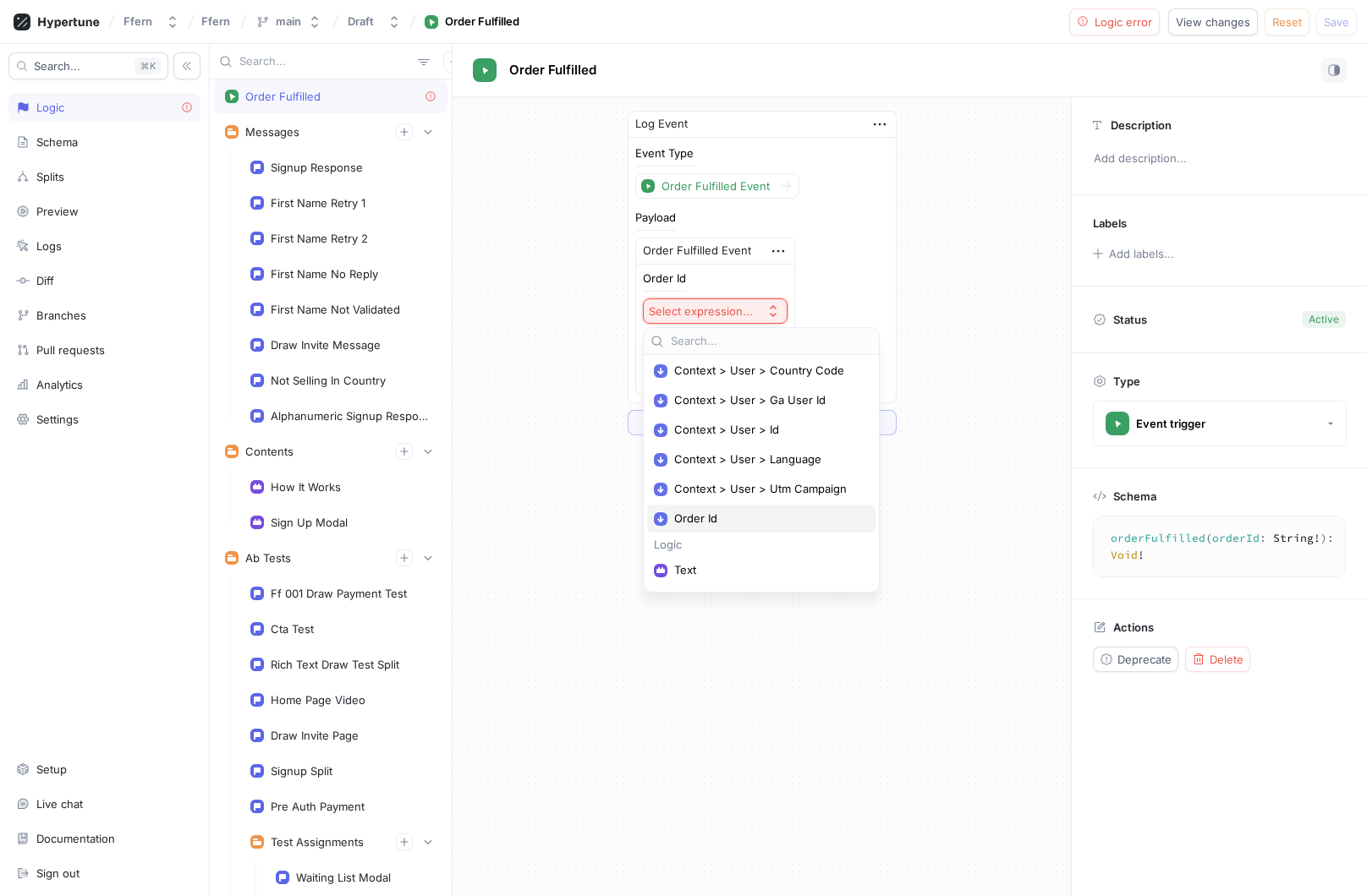 Image resolution: width=1367 pixels, height=896 pixels. Describe the element at coordinates (305, 487) in the screenshot. I see `div: How It Works` at that location.